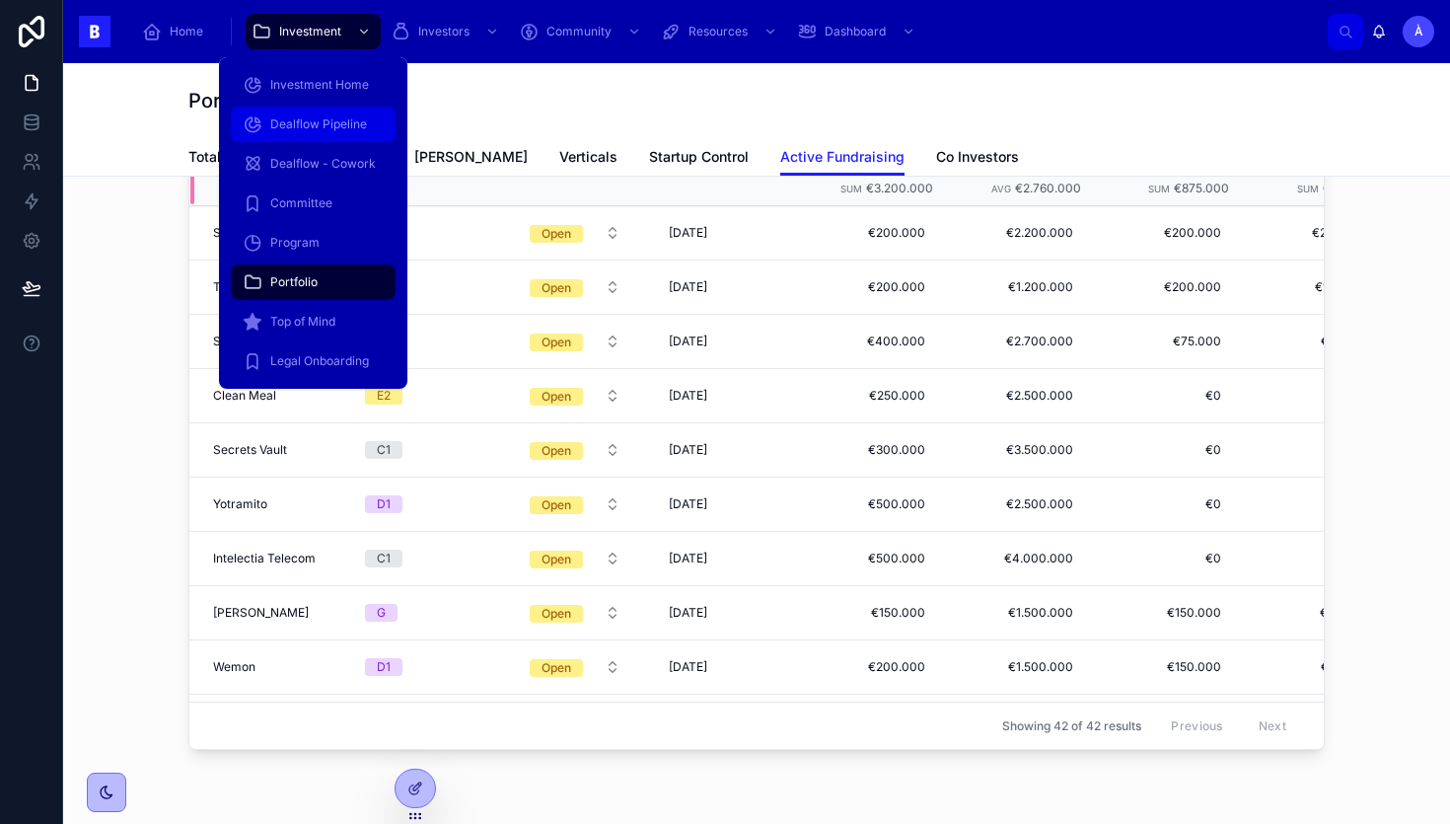 This screenshot has width=1450, height=824. I want to click on span: €300.000, so click(871, 450).